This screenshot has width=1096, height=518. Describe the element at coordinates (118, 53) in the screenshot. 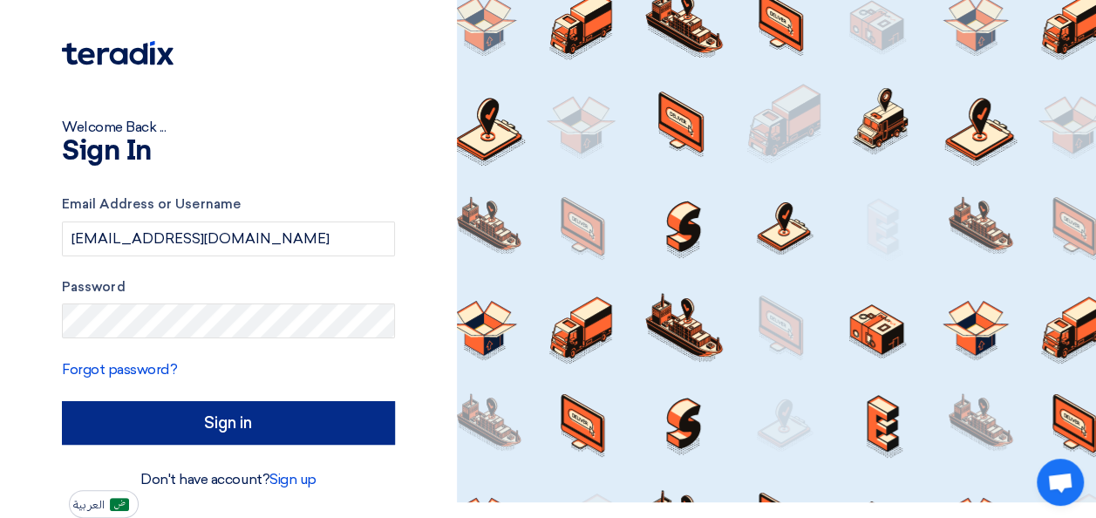

I see `img: Teradix logo` at that location.